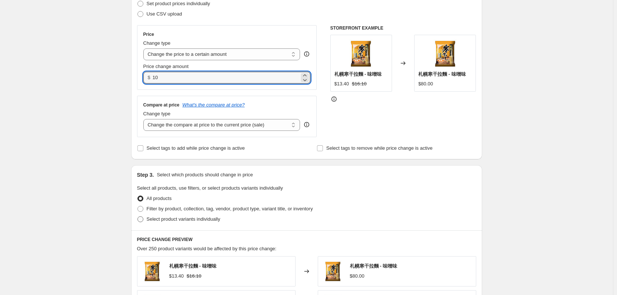  What do you see at coordinates (226, 78) in the screenshot?
I see `input: 80.00` at bounding box center [226, 78].